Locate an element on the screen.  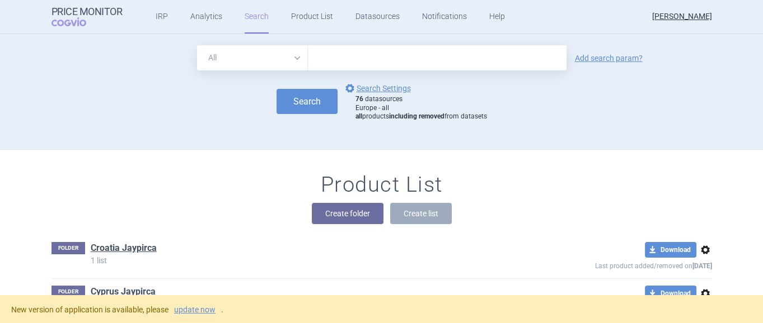
a: update now is located at coordinates (195, 310).